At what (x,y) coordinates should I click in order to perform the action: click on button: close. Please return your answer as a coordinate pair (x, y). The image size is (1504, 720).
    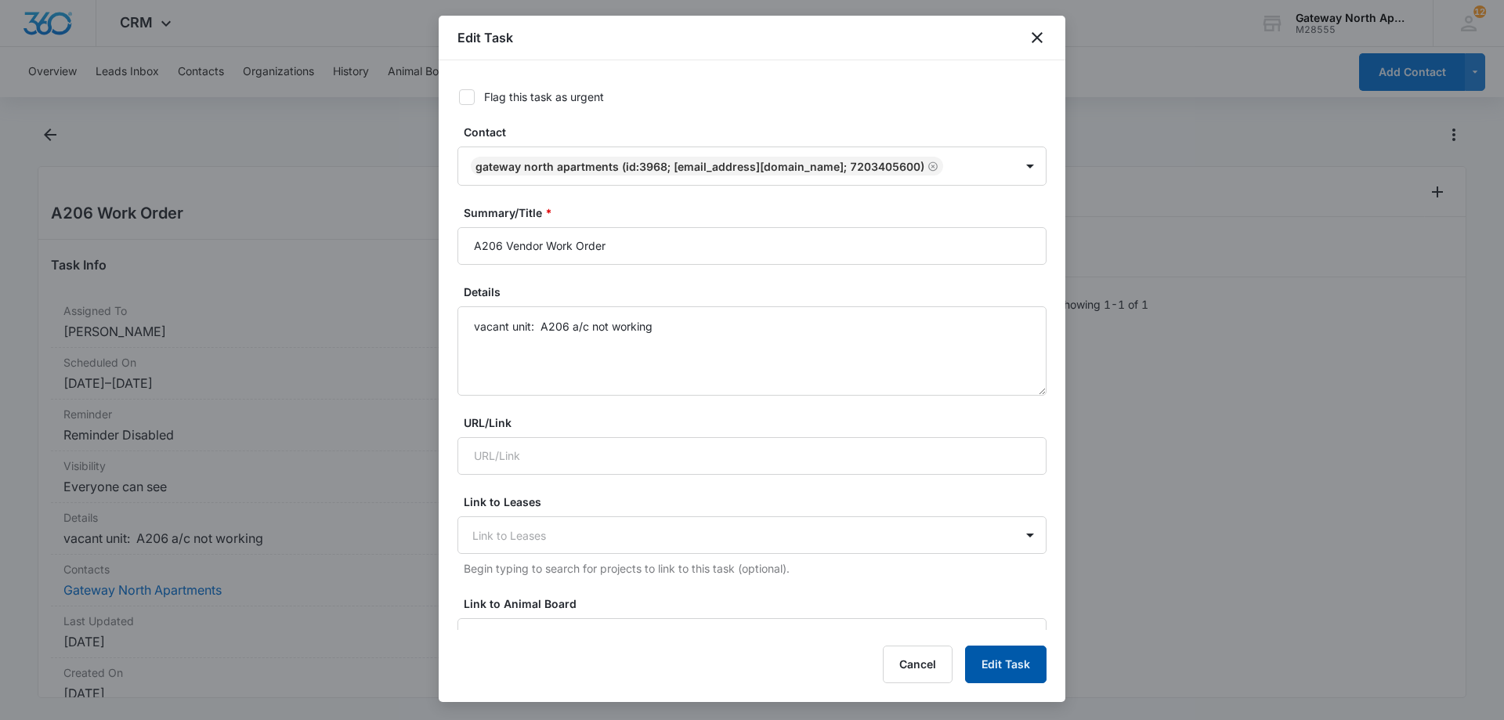
    Looking at the image, I should click on (1037, 38).